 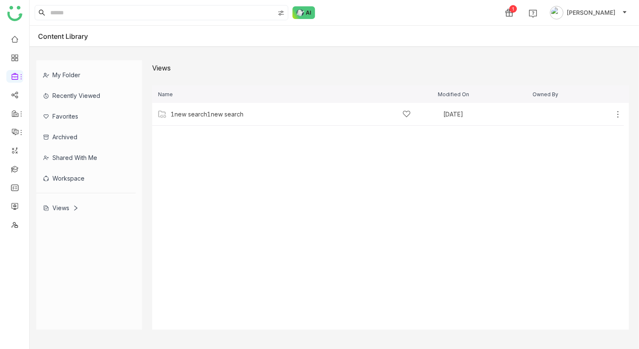 I want to click on div: Shared with me, so click(x=86, y=158).